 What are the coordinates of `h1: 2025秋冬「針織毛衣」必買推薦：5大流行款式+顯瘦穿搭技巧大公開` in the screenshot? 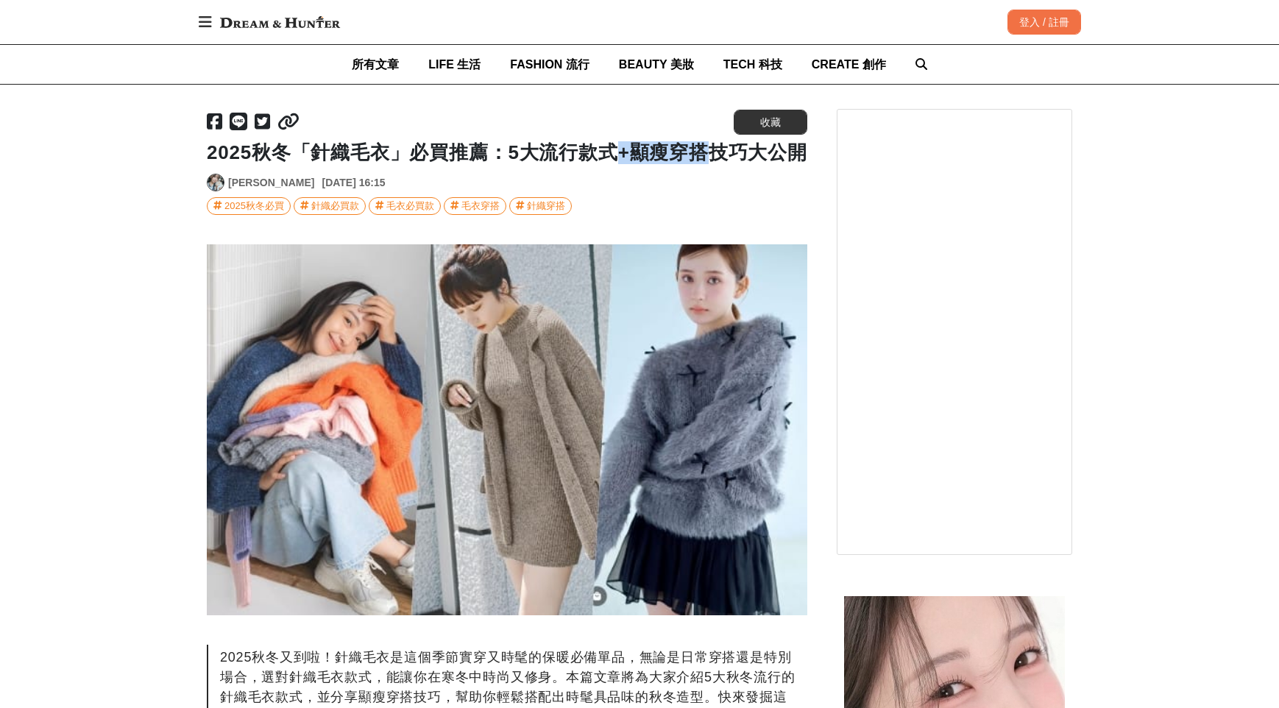 It's located at (507, 152).